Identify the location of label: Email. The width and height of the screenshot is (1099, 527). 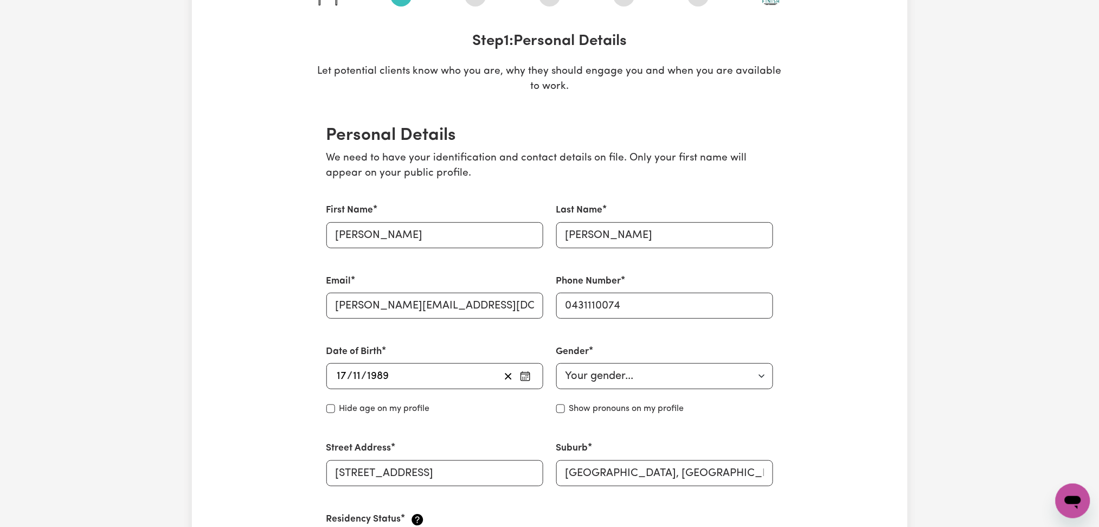
(339, 281).